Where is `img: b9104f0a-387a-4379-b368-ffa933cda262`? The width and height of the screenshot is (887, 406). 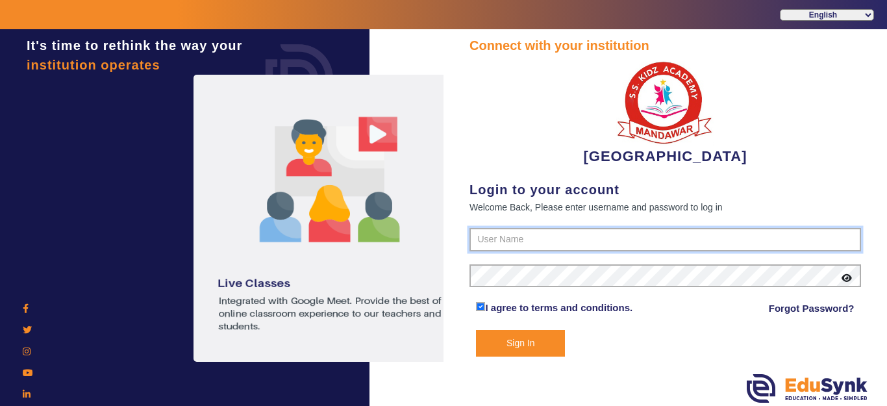 img: b9104f0a-387a-4379-b368-ffa933cda262 is located at coordinates (665, 100).